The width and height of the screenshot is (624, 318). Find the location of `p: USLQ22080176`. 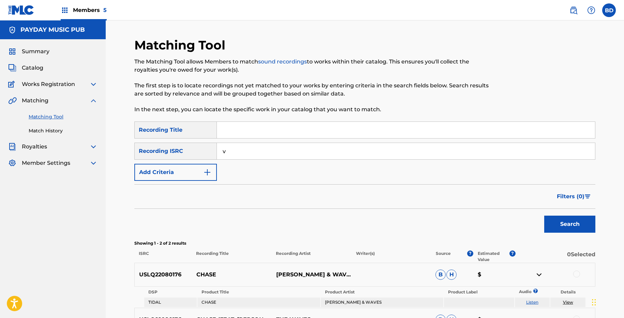

p: USLQ22080176 is located at coordinates (163, 274).